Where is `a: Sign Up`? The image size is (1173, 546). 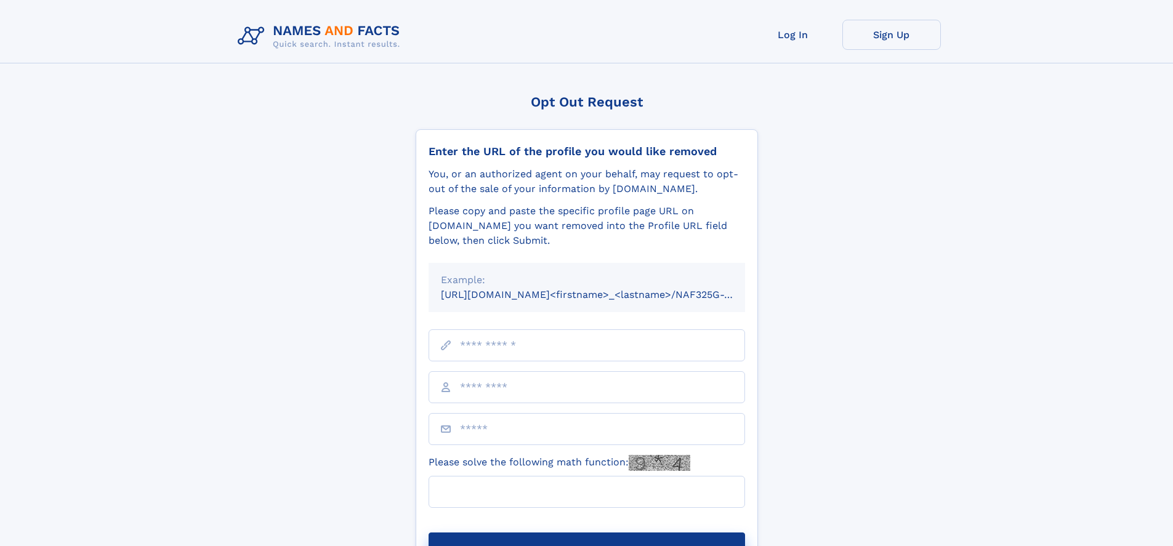 a: Sign Up is located at coordinates (891, 34).